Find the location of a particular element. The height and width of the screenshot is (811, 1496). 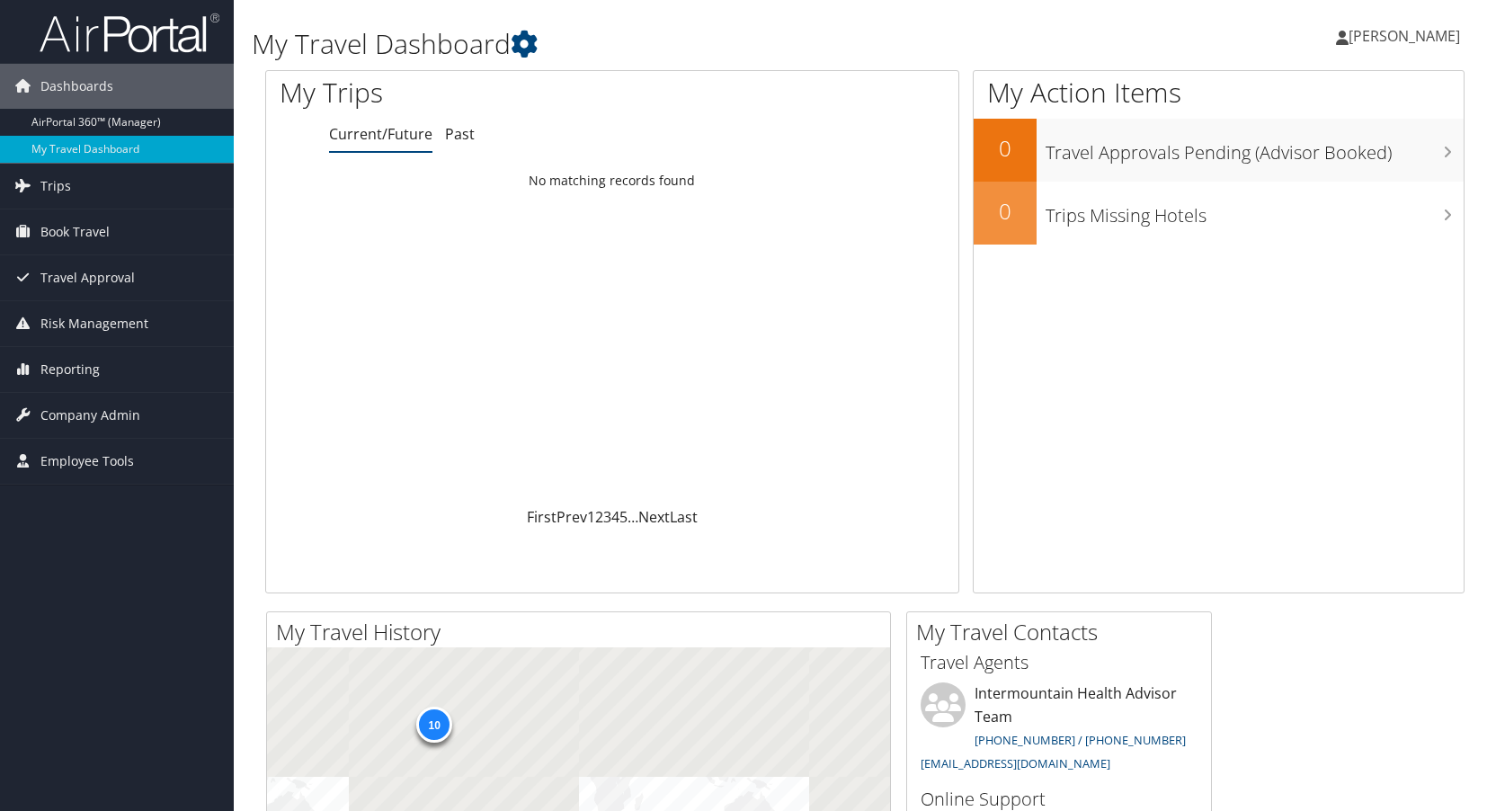

span: Risk Management is located at coordinates (94, 324).